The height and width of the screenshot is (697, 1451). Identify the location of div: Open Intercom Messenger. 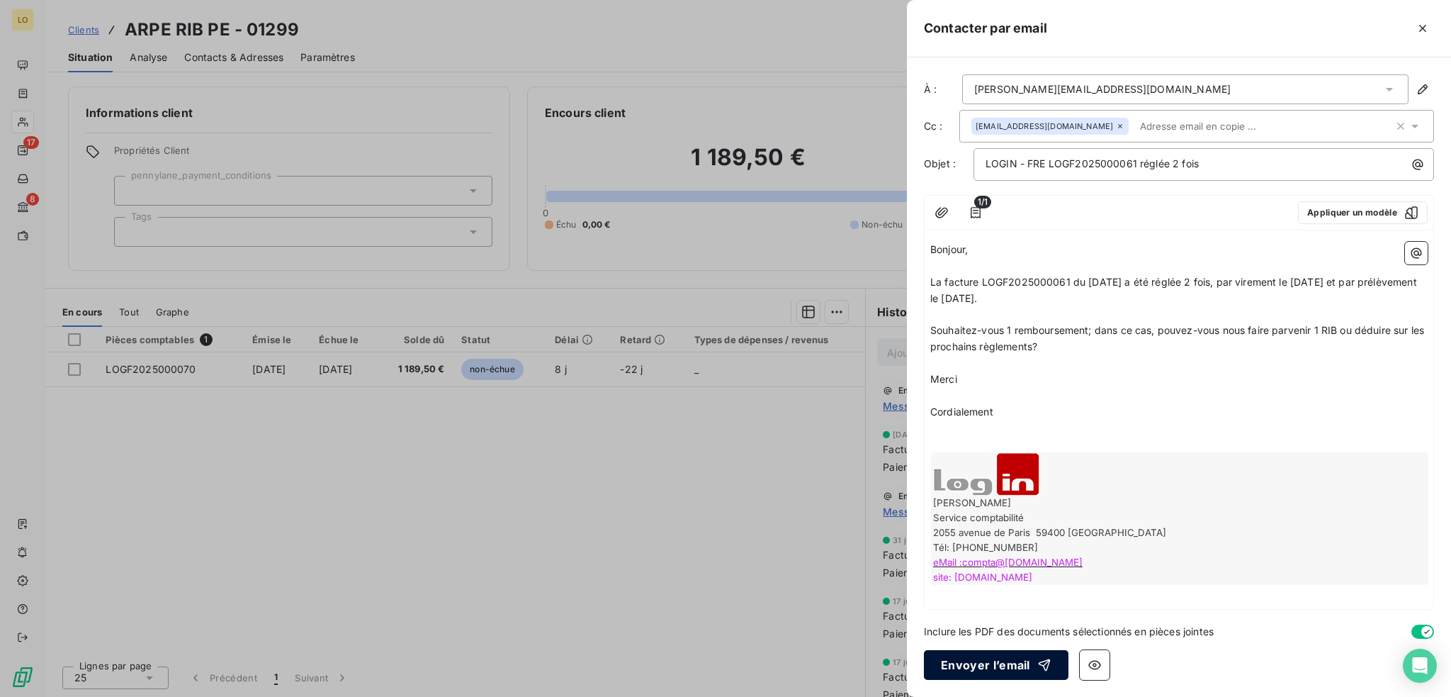
(1420, 665).